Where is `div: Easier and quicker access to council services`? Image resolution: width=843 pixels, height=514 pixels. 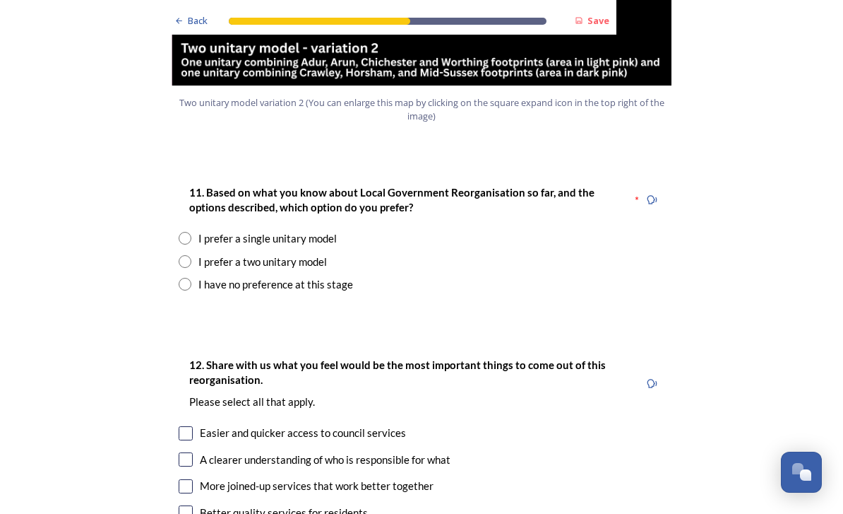 div: Easier and quicker access to council services is located at coordinates (303, 432).